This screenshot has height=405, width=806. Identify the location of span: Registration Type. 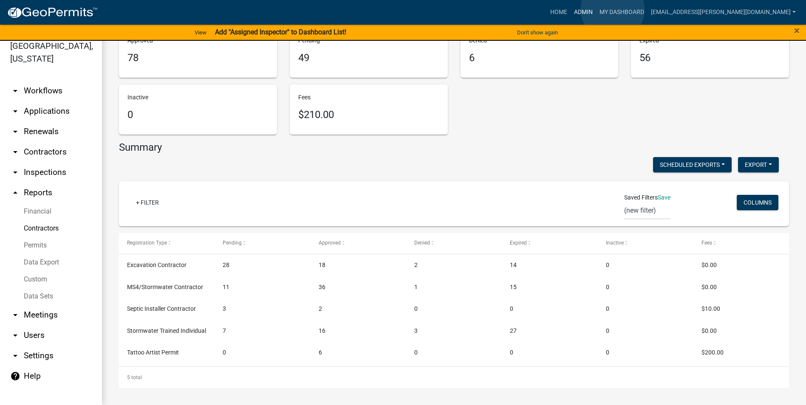
(147, 243).